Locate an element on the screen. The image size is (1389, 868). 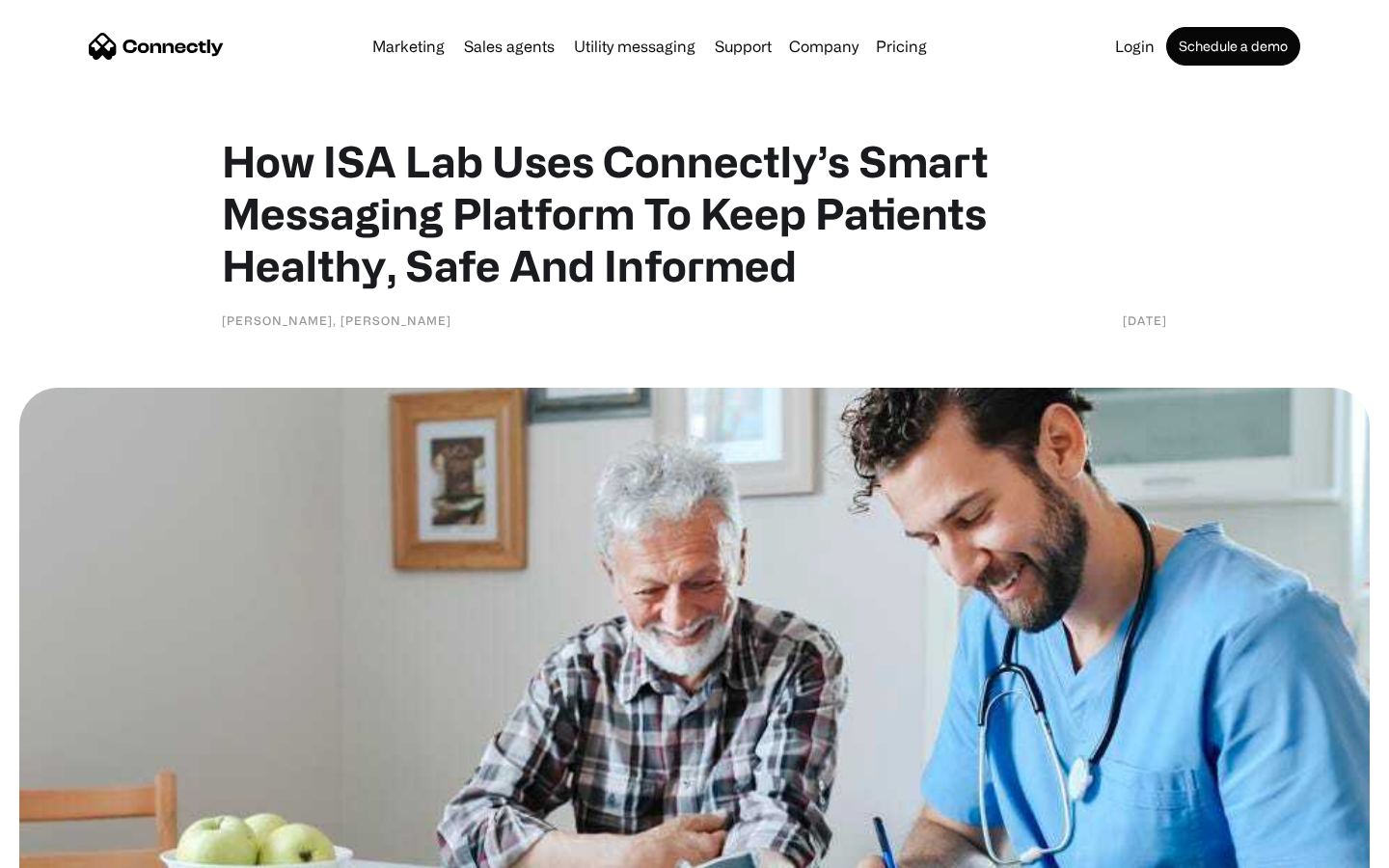
h1: How ISA Lab Uses Connectly’s Smart Messaging Platform To Keep Patients Healthy, Safe And Informed is located at coordinates (694, 213).